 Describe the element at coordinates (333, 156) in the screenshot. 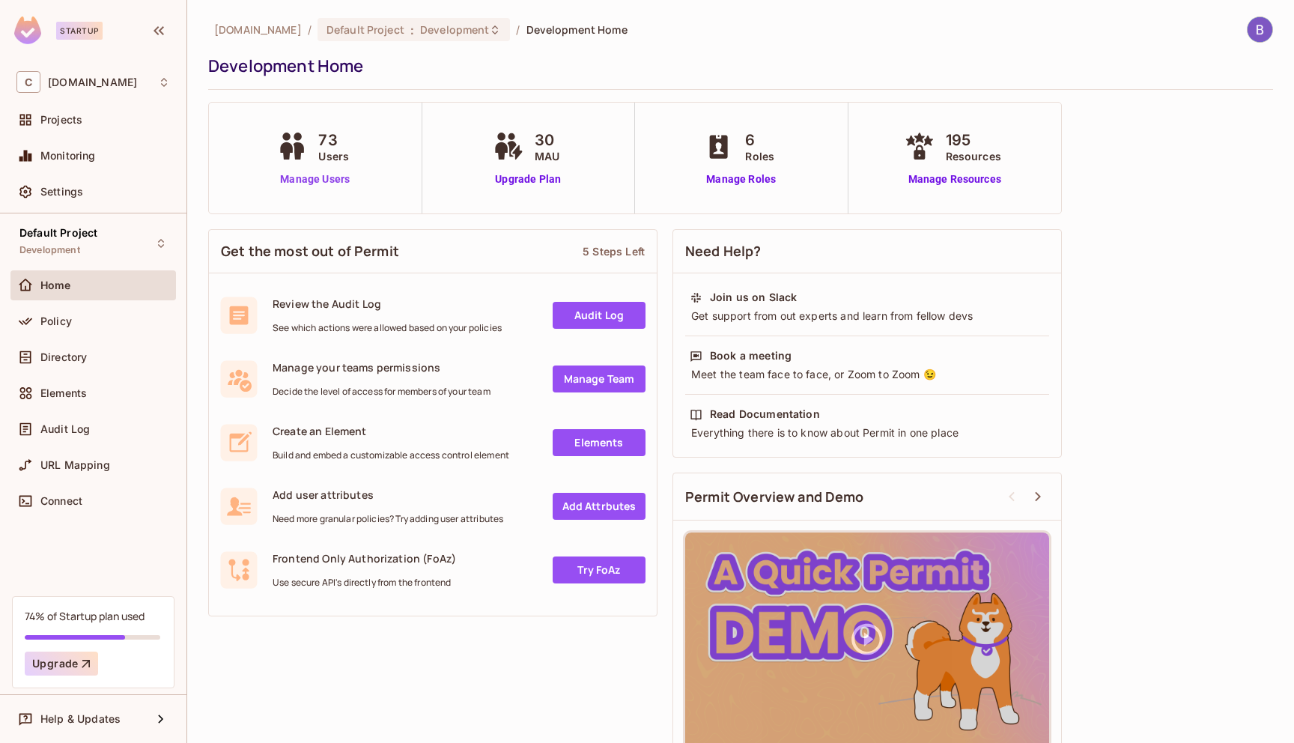

I see `span: Users` at that location.